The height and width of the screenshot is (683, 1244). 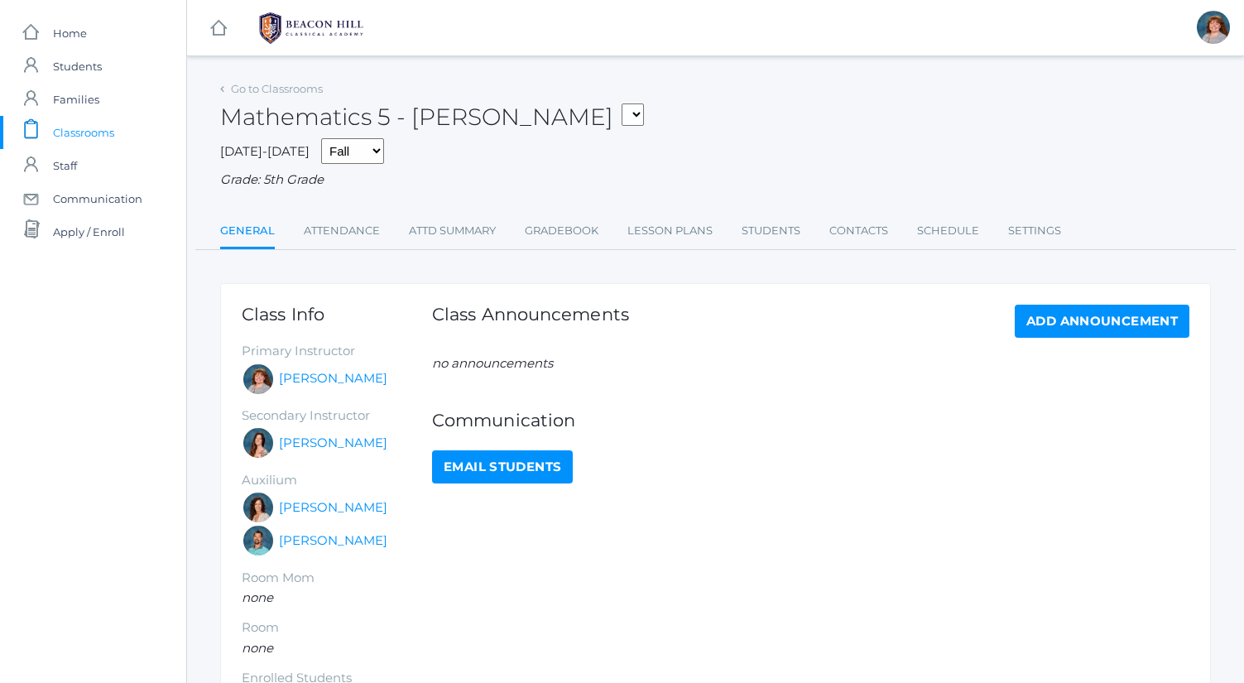 I want to click on span: Families, so click(x=76, y=99).